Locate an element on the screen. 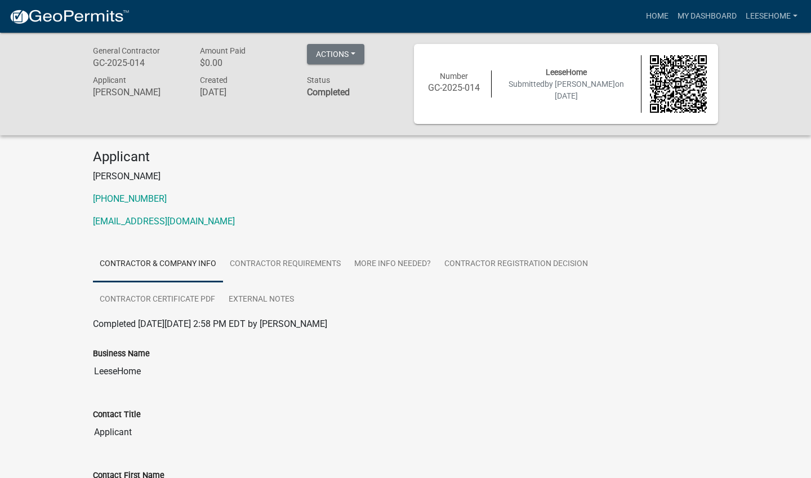  a: My Dashboard is located at coordinates (707, 16).